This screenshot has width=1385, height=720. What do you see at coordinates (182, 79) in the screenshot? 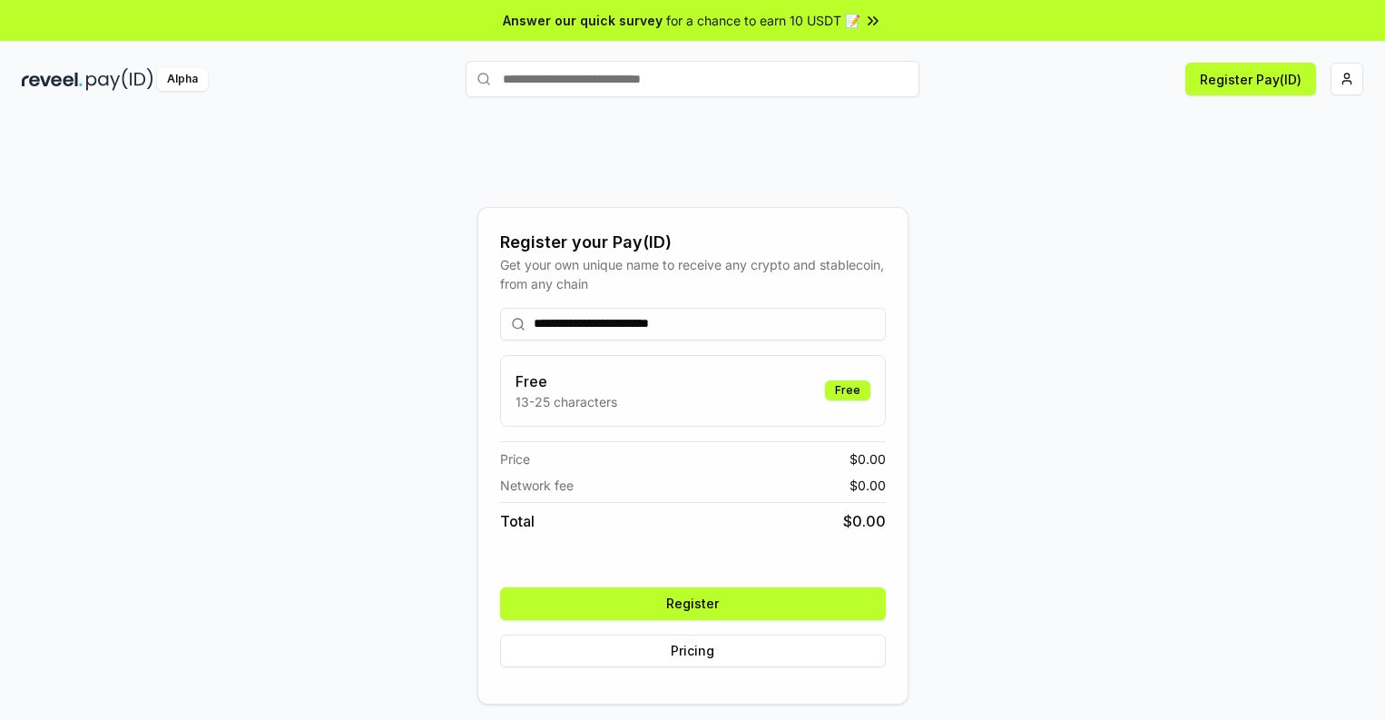
I see `div: Alpha` at bounding box center [182, 79].